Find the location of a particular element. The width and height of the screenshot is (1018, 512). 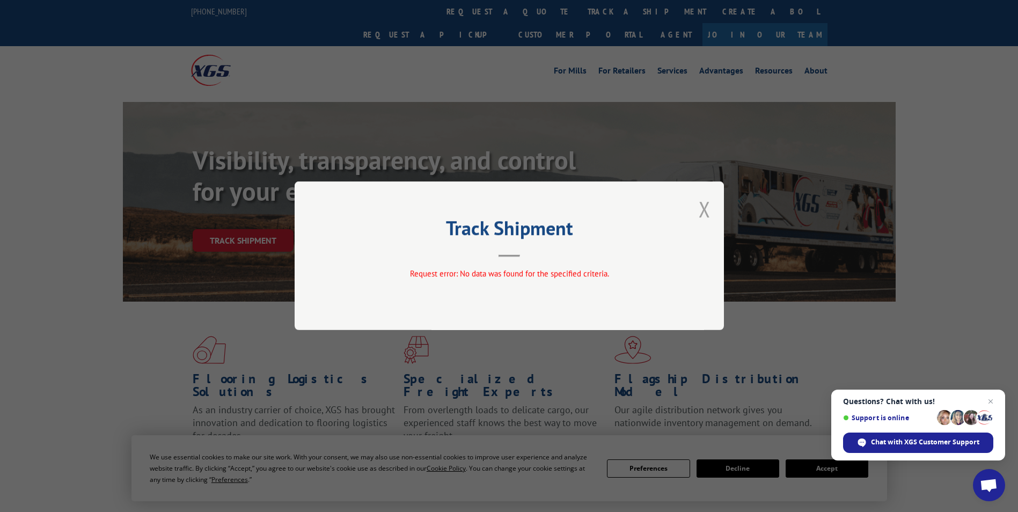

span: Questions? Chat with us! is located at coordinates (918, 401).